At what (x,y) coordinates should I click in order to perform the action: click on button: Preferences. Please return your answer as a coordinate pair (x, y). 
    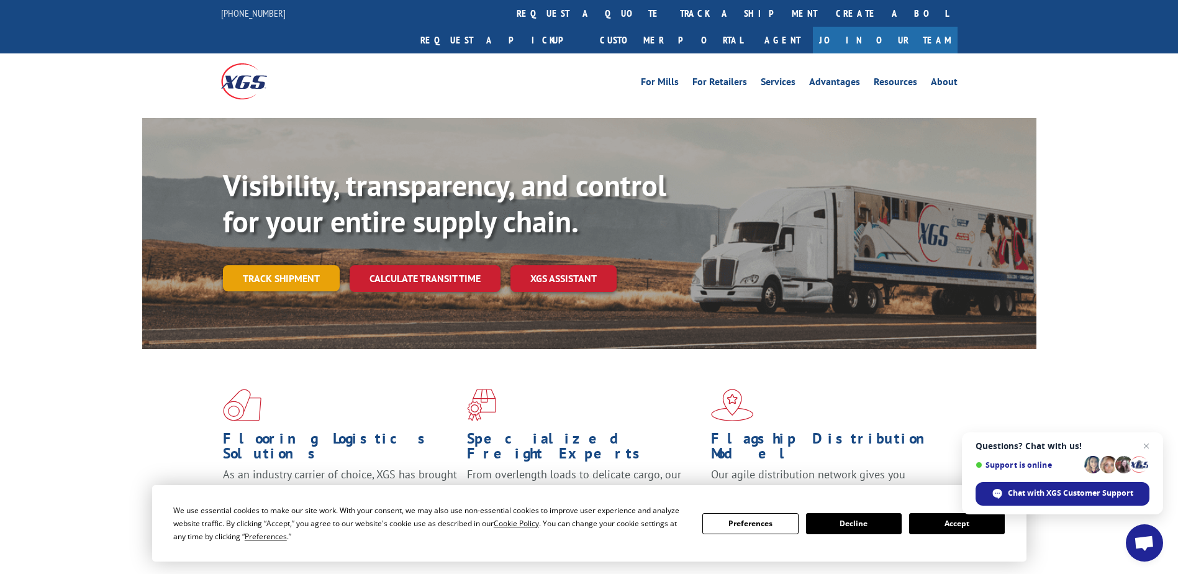
    Looking at the image, I should click on (750, 524).